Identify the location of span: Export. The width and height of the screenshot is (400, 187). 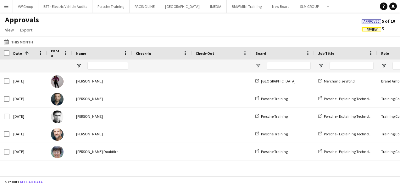
(26, 30).